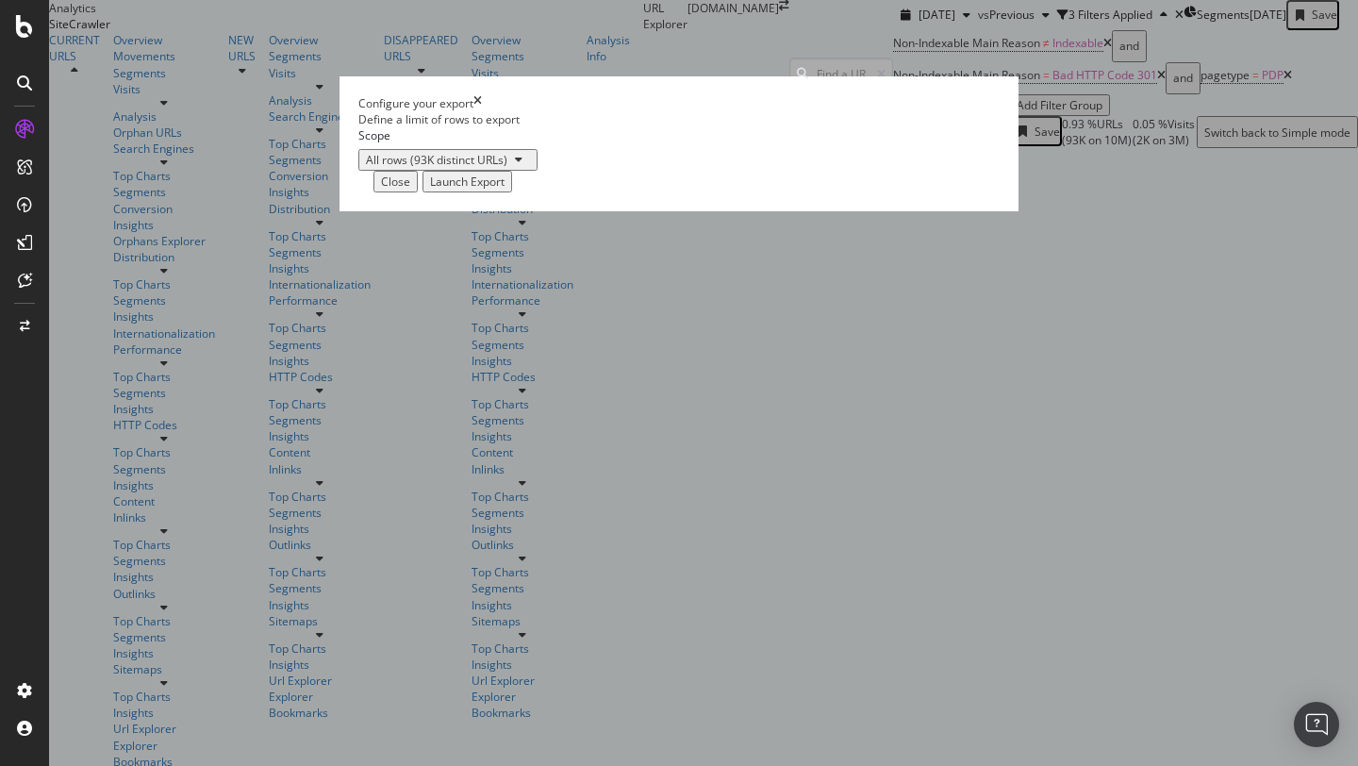  I want to click on div: times, so click(477, 103).